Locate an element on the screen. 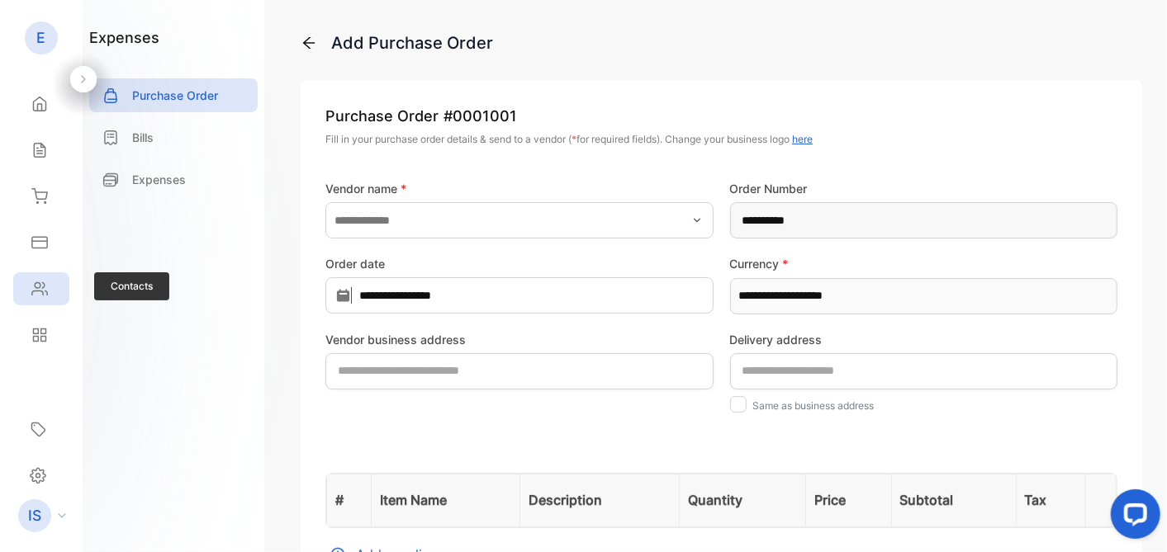 The width and height of the screenshot is (1167, 552). p: Bills is located at coordinates (143, 137).